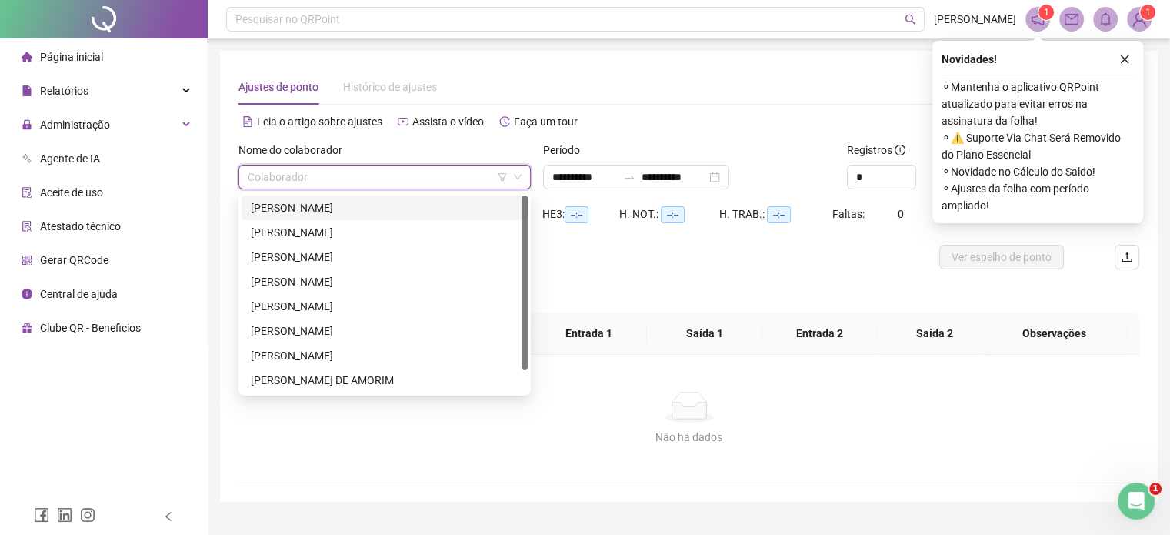  What do you see at coordinates (934, 333) in the screenshot?
I see `th: Saída 2` at bounding box center [934, 333].